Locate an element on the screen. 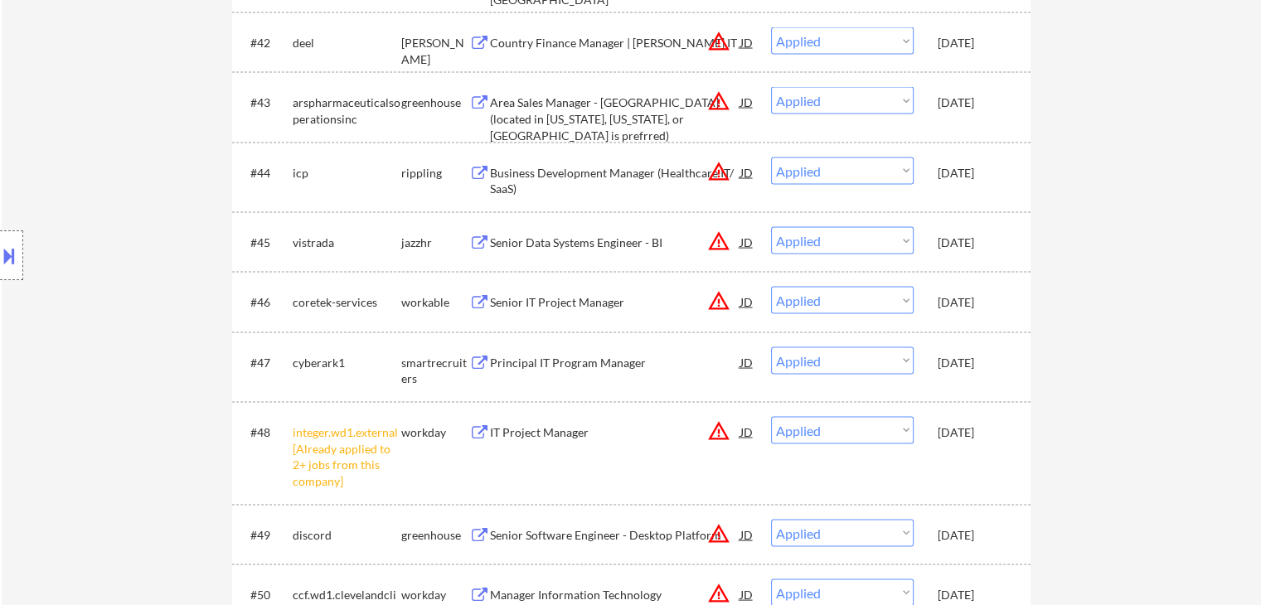 This screenshot has height=605, width=1261. div: jazzhr is located at coordinates (435, 243).